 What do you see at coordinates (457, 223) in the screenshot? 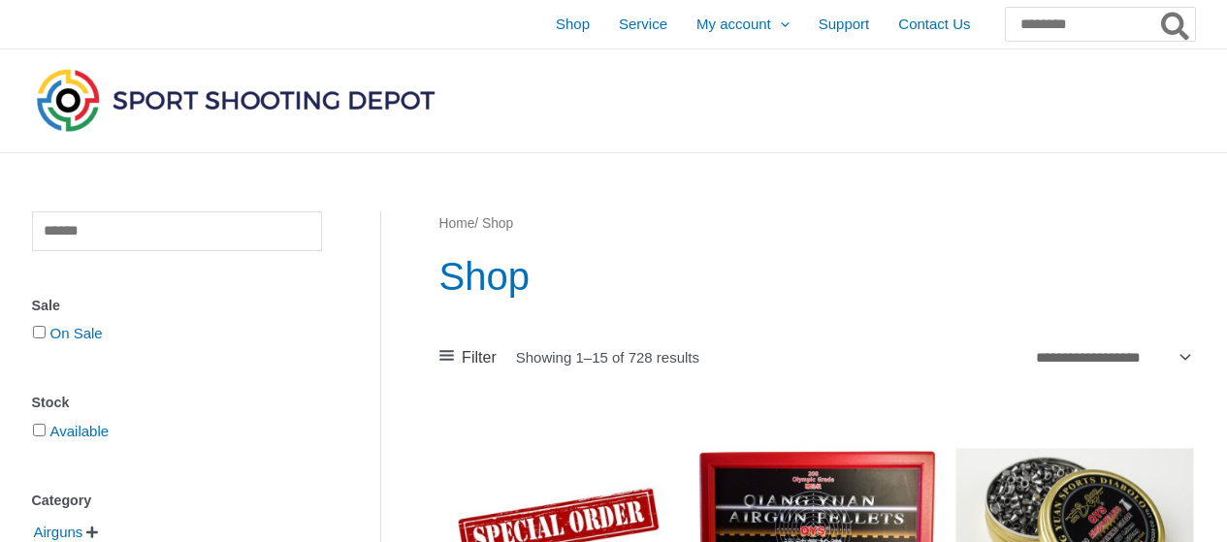
I see `a: Home` at bounding box center [457, 223].